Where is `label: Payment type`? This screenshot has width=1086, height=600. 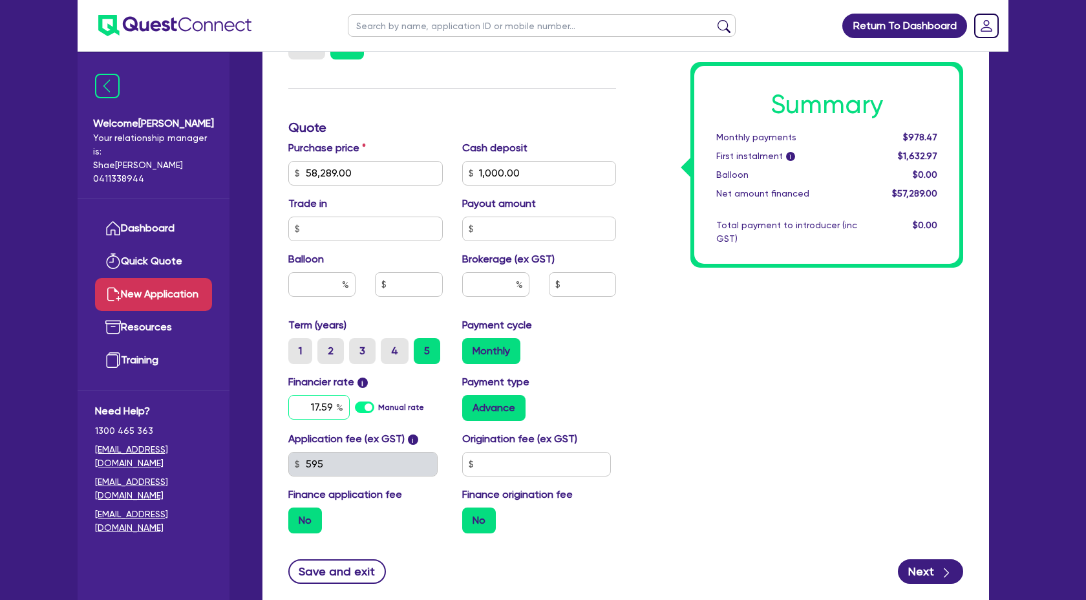 label: Payment type is located at coordinates (496, 382).